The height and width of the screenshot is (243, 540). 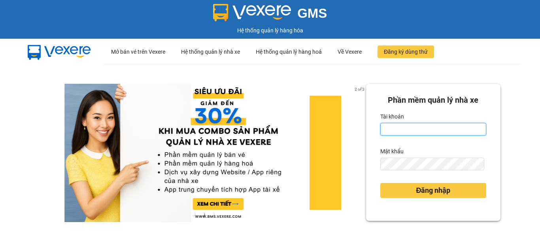 What do you see at coordinates (434, 191) in the screenshot?
I see `button: Đăng nhập` at bounding box center [434, 191].